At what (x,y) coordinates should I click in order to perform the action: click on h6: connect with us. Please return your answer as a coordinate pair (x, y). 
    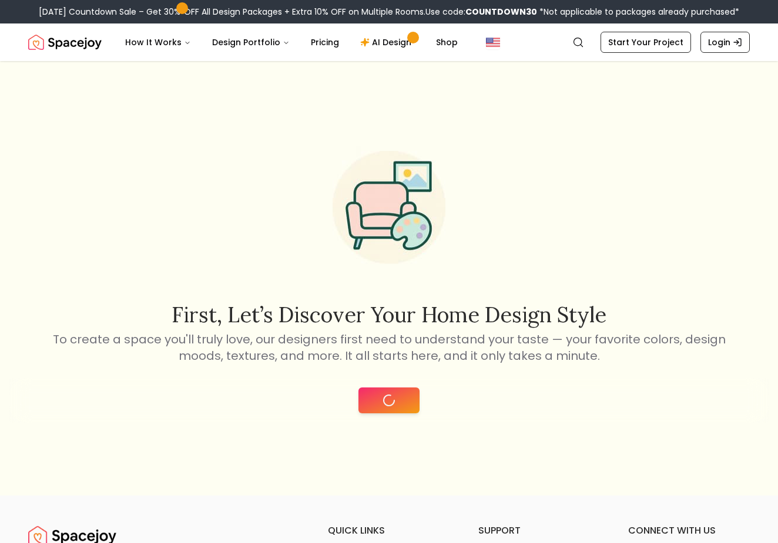
    Looking at the image, I should click on (689, 531).